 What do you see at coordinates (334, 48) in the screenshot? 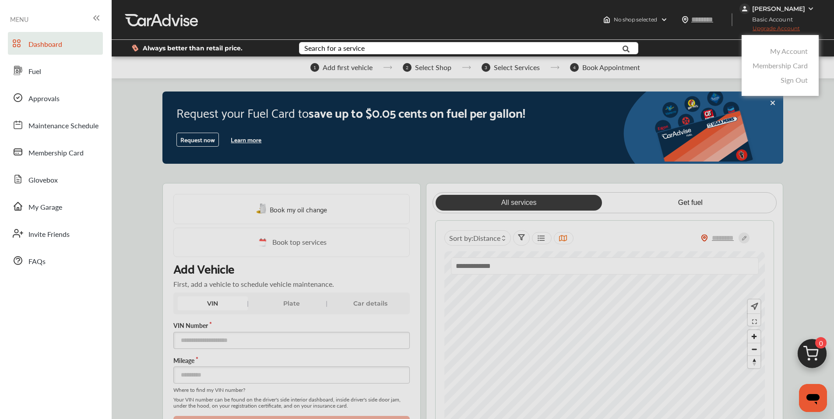
I see `div: Search for a service` at bounding box center [334, 48].